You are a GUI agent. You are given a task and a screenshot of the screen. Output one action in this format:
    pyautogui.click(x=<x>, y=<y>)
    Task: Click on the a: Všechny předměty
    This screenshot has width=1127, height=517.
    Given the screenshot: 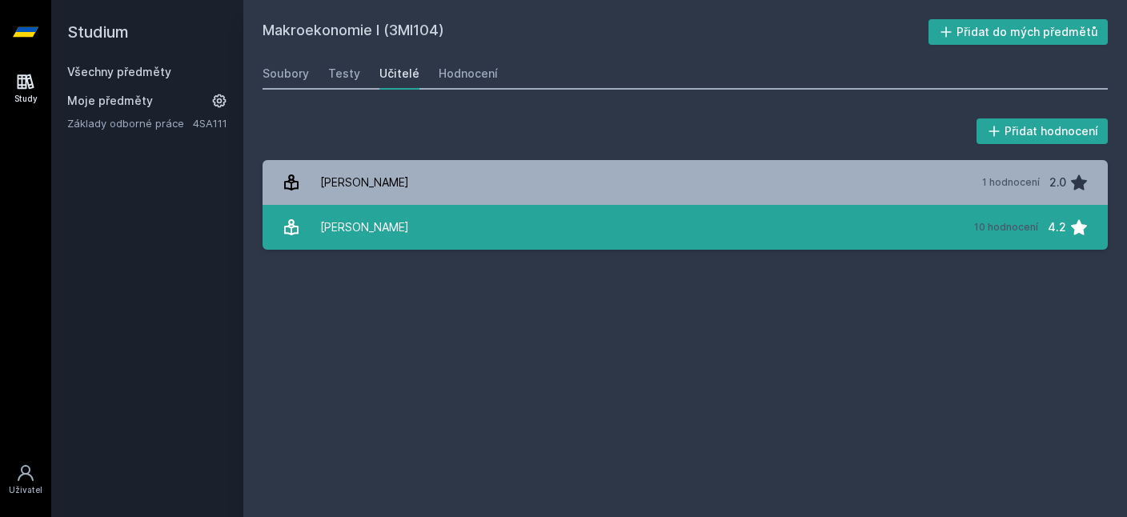 What is the action you would take?
    pyautogui.click(x=119, y=71)
    